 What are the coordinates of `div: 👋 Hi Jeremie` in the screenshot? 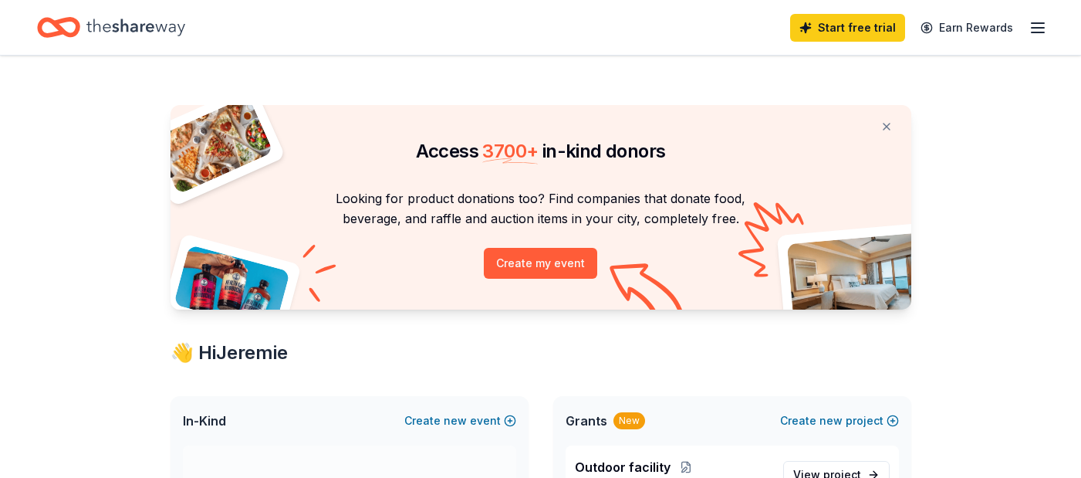 It's located at (541, 353).